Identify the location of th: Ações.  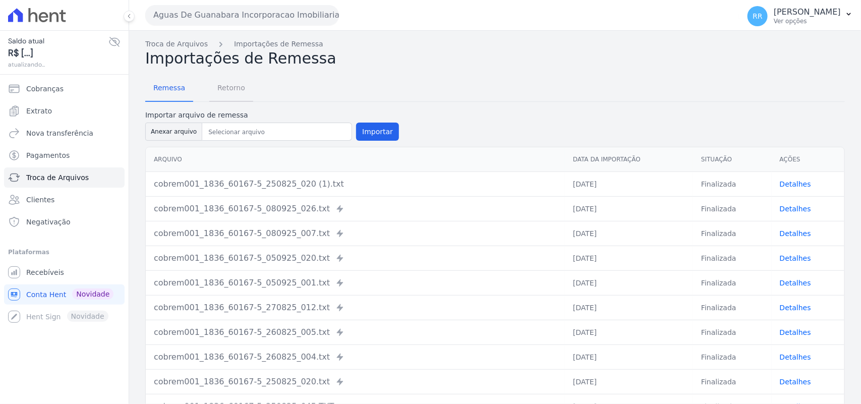
(808, 159).